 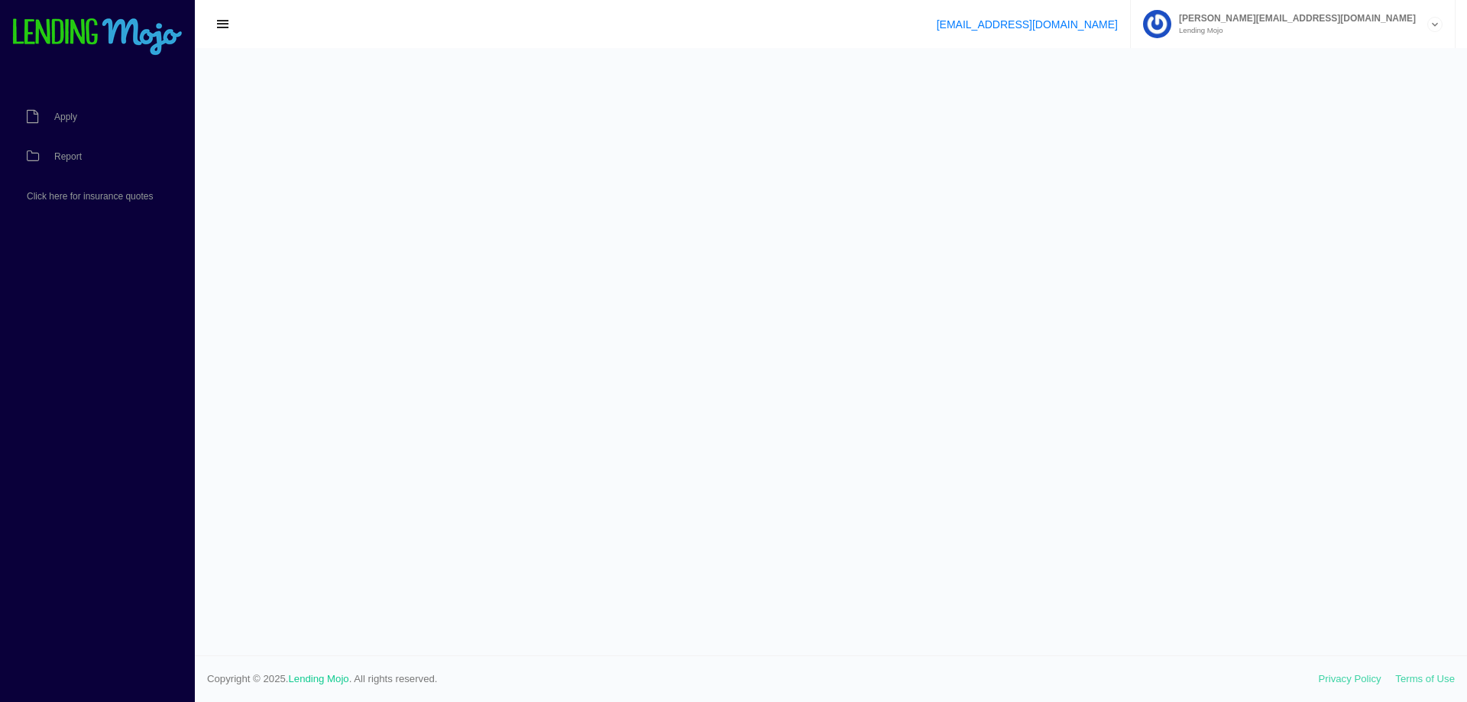 I want to click on span: Click here for insurance quotes, so click(x=89, y=196).